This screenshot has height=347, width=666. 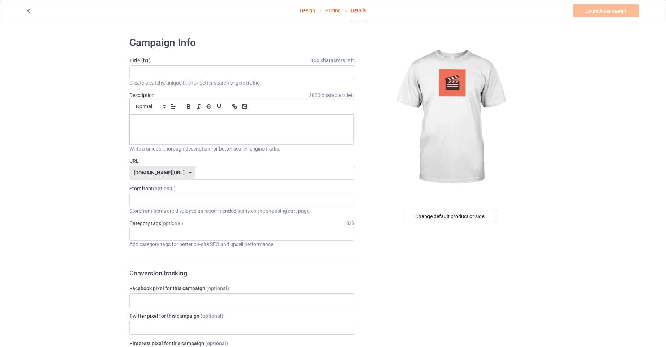 What do you see at coordinates (333, 60) in the screenshot?
I see `span: 150 characters left` at bounding box center [333, 60].